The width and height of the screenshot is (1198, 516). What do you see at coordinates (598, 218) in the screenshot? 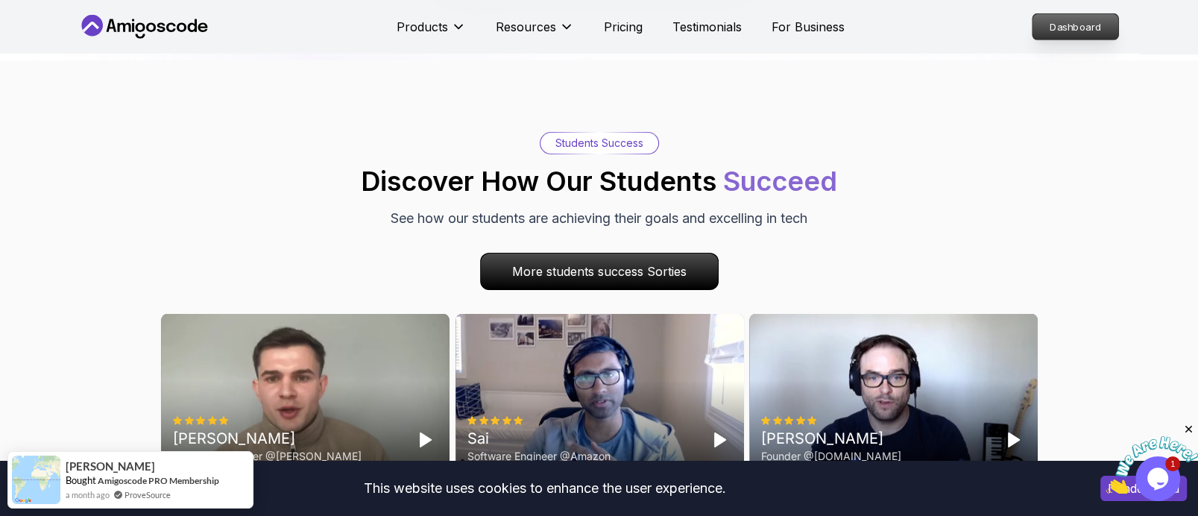
I see `p: See how our students are achieving their goals and excelling in tech` at bounding box center [598, 218].